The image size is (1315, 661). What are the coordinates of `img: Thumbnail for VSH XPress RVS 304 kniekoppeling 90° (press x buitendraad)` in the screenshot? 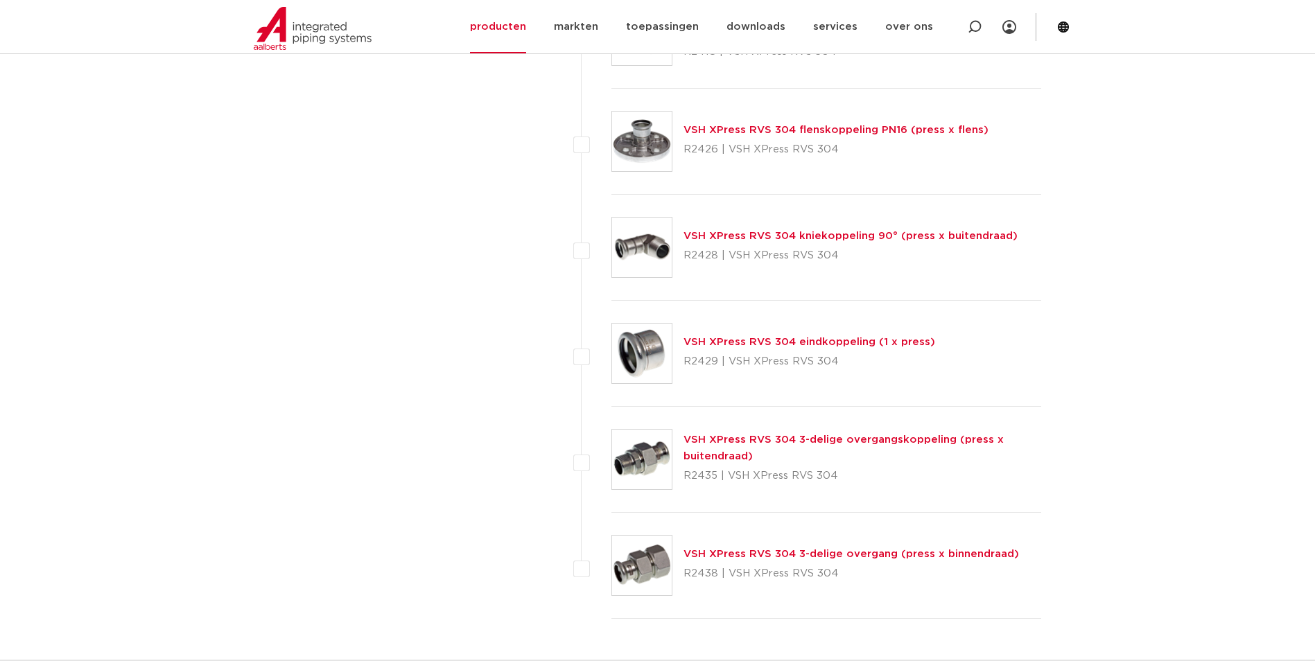 It's located at (642, 247).